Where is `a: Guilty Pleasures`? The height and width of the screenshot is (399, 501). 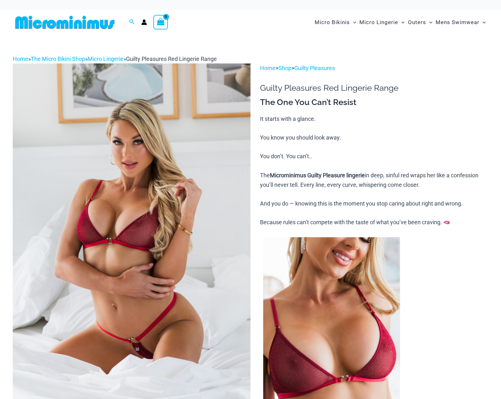 a: Guilty Pleasures is located at coordinates (314, 68).